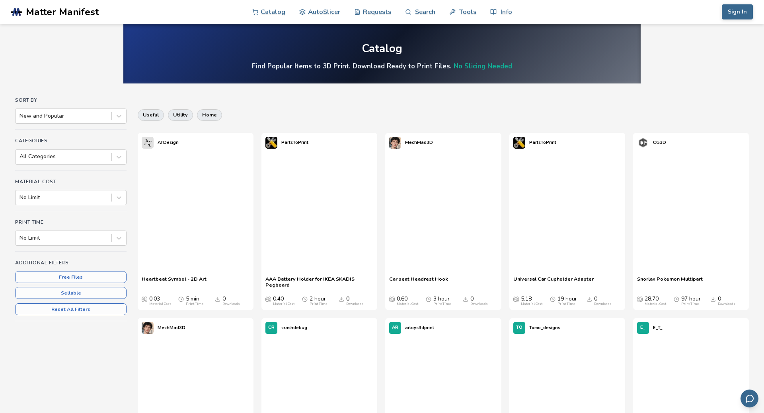 The width and height of the screenshot is (764, 413). Describe the element at coordinates (71, 263) in the screenshot. I see `h4: Additional Filters` at that location.